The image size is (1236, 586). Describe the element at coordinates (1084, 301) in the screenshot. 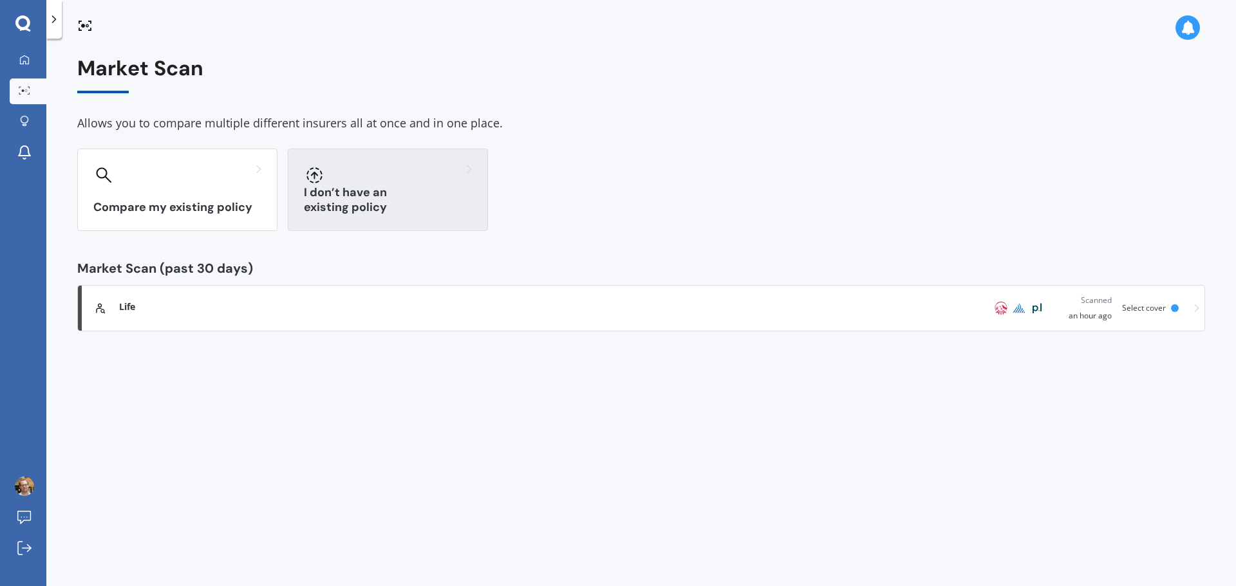

I see `div: Scanned` at that location.